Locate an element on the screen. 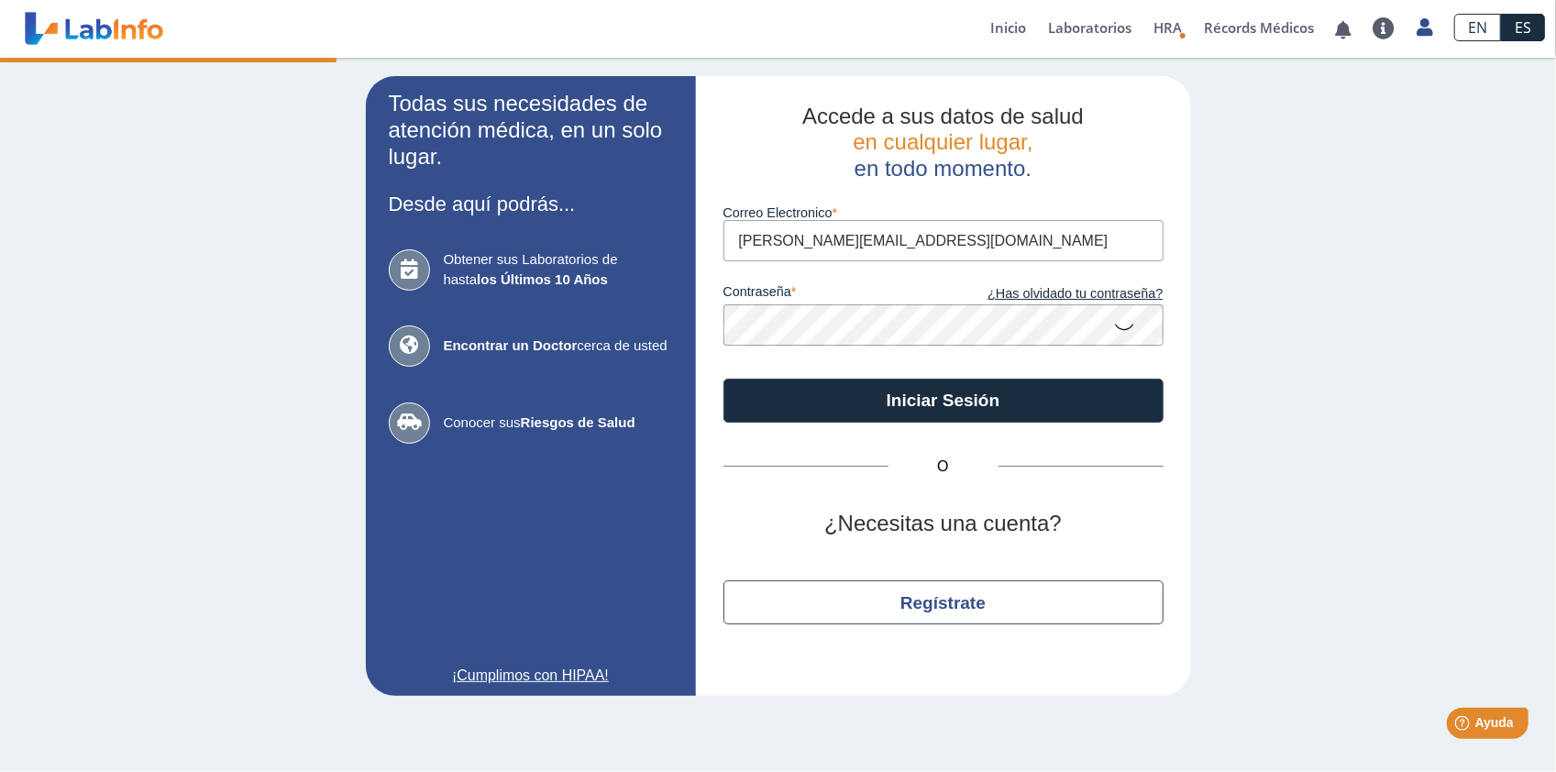  h3: Desde aquí podrás... is located at coordinates (531, 204).